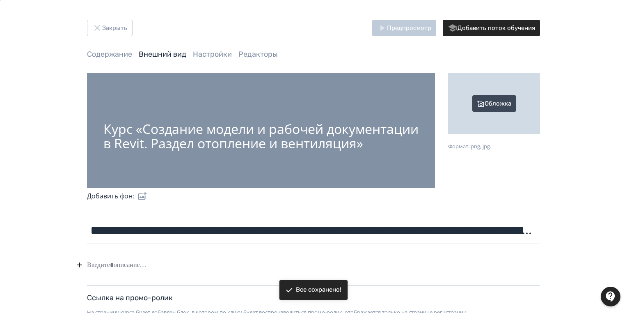  Describe the element at coordinates (117, 196) in the screenshot. I see `div: Добавить фон:` at that location.